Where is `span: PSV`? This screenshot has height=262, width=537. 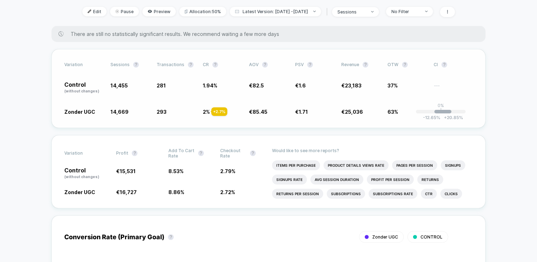
span: PSV is located at coordinates (299, 64).